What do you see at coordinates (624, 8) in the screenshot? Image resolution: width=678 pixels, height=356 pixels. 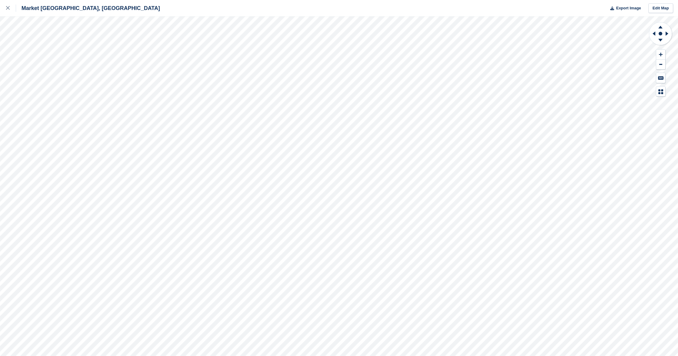 I see `button: Export Image` at bounding box center [624, 8].